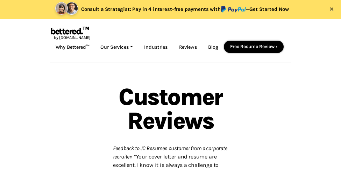  What do you see at coordinates (170, 152) in the screenshot?
I see `em: Feedback to JC Resumes customer from a corporate recruiter` at bounding box center [170, 152].